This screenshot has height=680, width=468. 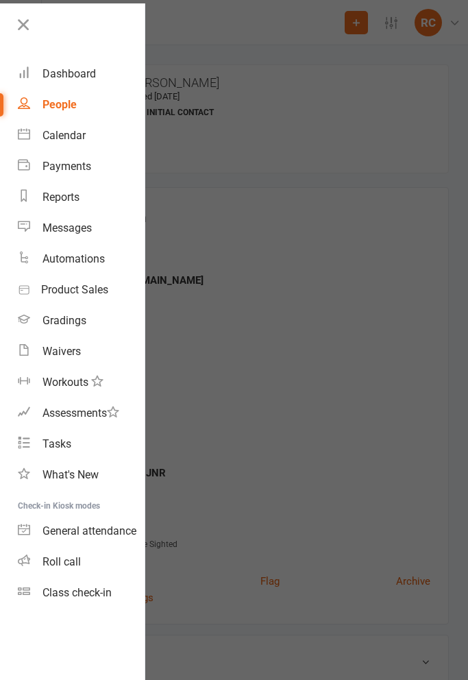 What do you see at coordinates (81, 104) in the screenshot?
I see `a: People` at bounding box center [81, 104].